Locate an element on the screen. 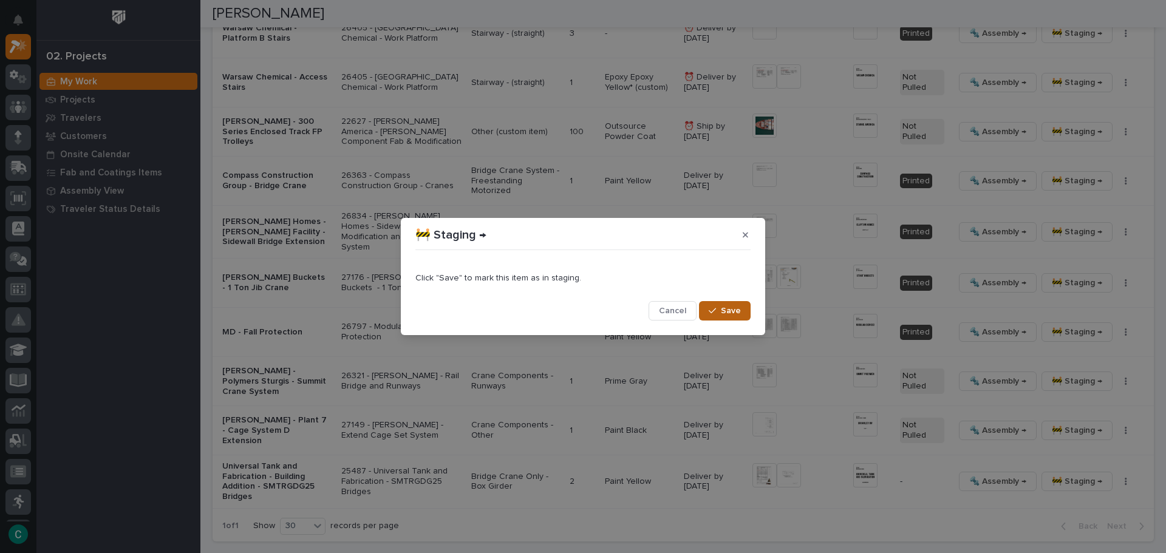 This screenshot has height=553, width=1166. span: Save is located at coordinates (730, 311).